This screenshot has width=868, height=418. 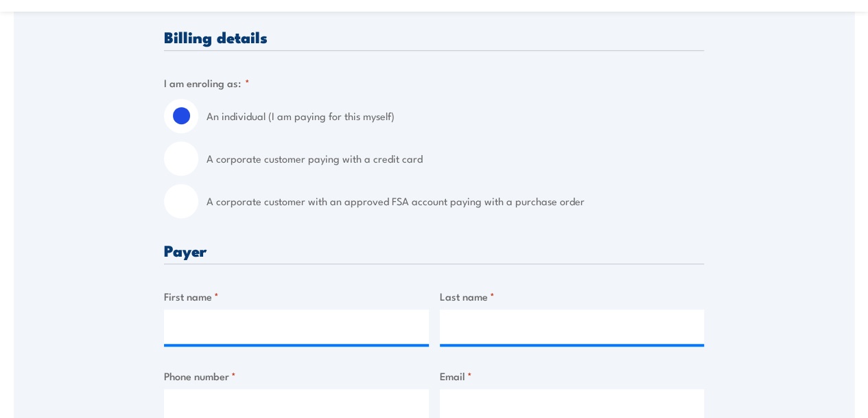 I want to click on h3: Payer, so click(x=434, y=250).